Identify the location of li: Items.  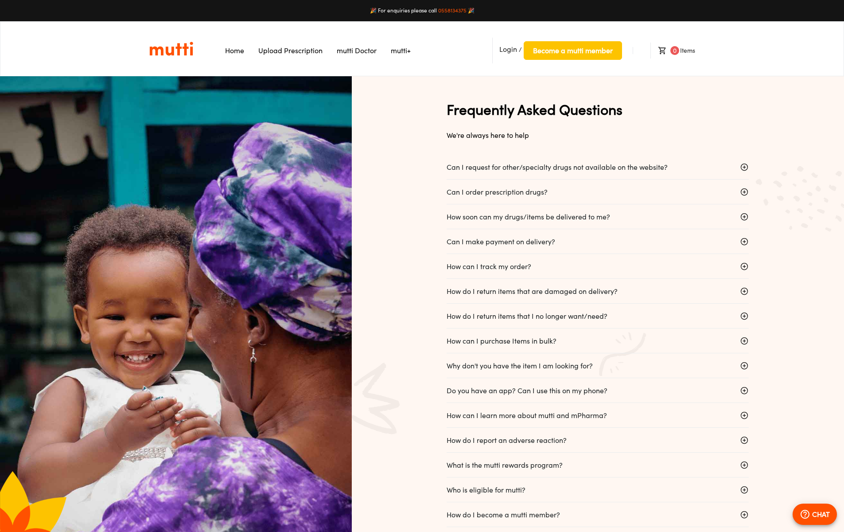
(673, 51).